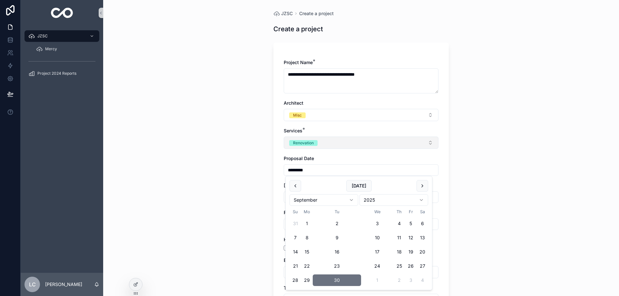  Describe the element at coordinates (307, 281) in the screenshot. I see `button: Monday, September 29th, 2025` at that location.